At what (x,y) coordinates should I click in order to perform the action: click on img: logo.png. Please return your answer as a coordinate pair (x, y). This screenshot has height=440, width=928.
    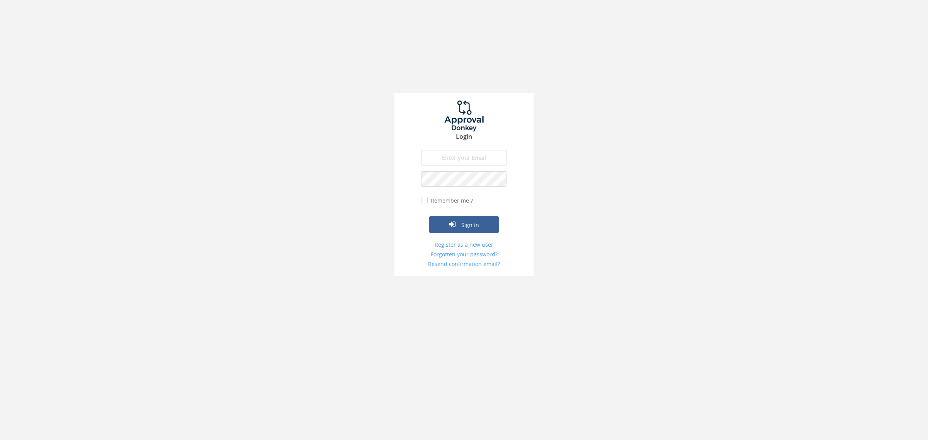
    Looking at the image, I should click on (464, 116).